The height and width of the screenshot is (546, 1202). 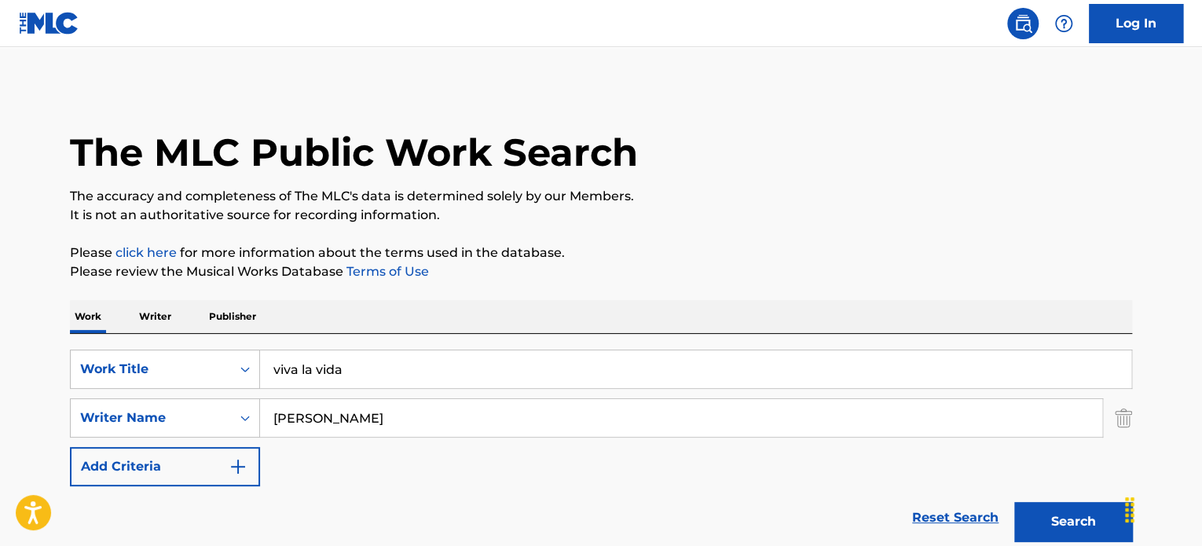 What do you see at coordinates (601, 215) in the screenshot?
I see `p: It is not an authoritative source for recording information.` at bounding box center [601, 215].